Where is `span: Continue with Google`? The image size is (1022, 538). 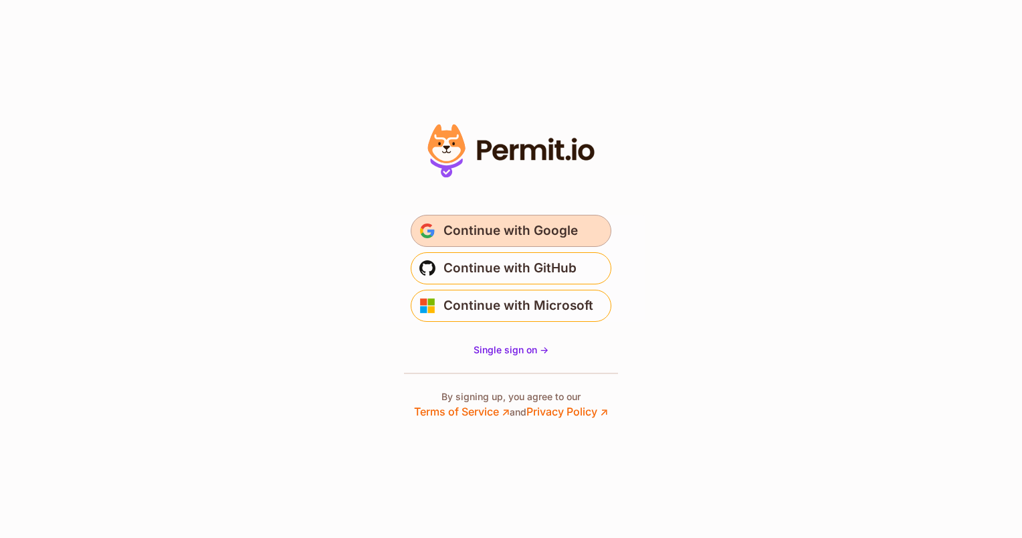
span: Continue with Google is located at coordinates (510, 231).